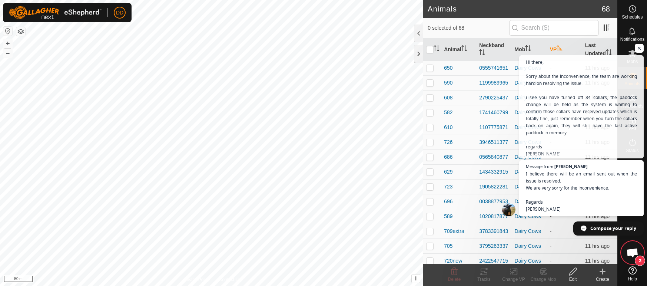  I want to click on span: 2, so click(640, 261).